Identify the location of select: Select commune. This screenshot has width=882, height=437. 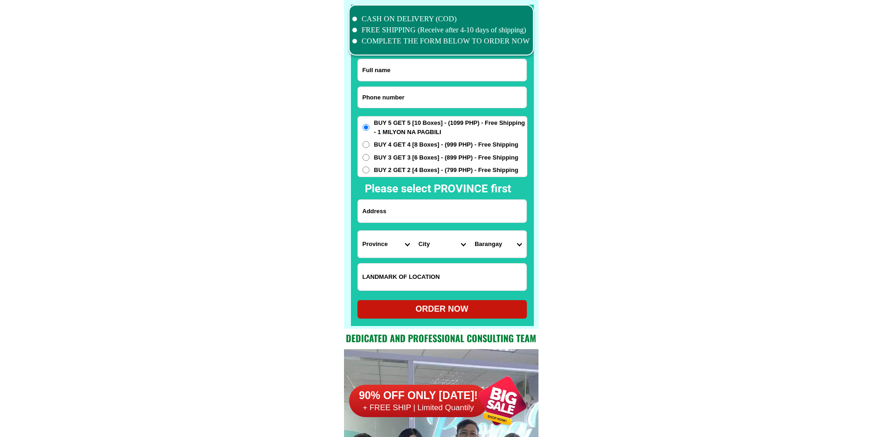
(497, 244).